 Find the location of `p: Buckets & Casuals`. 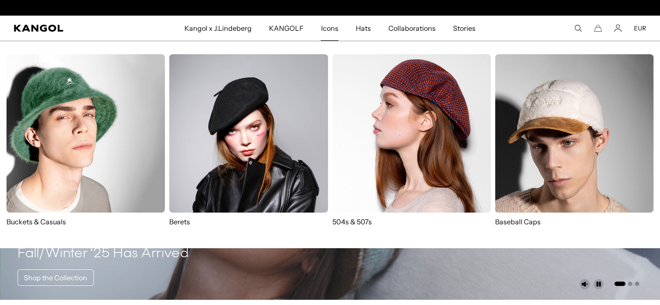

p: Buckets & Casuals is located at coordinates (85, 222).